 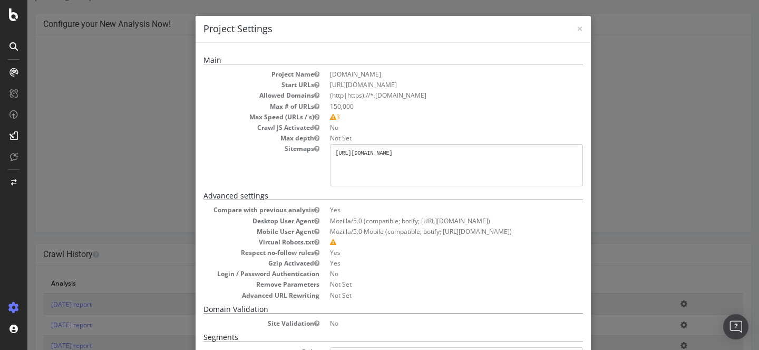 I want to click on dt: Login / Password Authentication, so click(x=234, y=273).